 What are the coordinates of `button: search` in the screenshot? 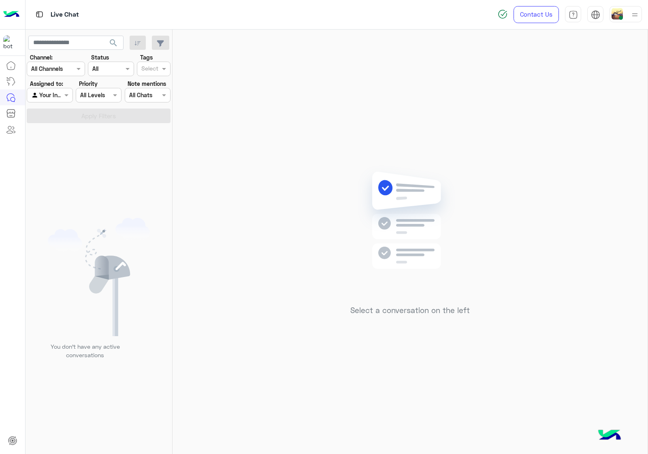 It's located at (113, 44).